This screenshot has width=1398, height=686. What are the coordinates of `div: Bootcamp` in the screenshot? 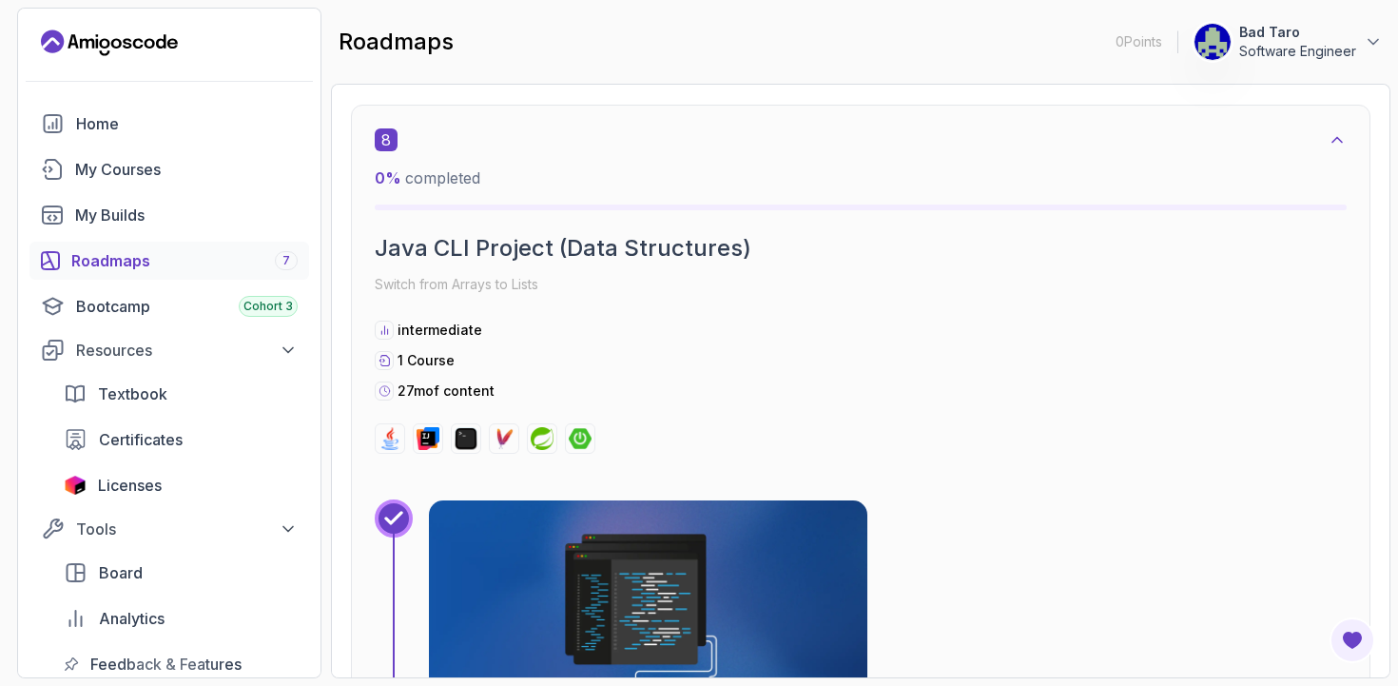 It's located at (186, 306).